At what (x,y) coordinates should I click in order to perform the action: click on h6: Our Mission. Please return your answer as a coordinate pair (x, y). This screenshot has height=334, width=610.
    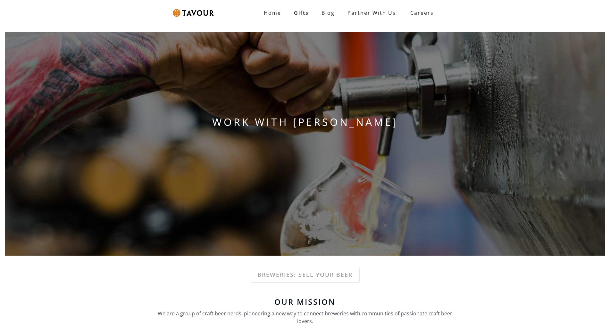
    Looking at the image, I should click on (305, 301).